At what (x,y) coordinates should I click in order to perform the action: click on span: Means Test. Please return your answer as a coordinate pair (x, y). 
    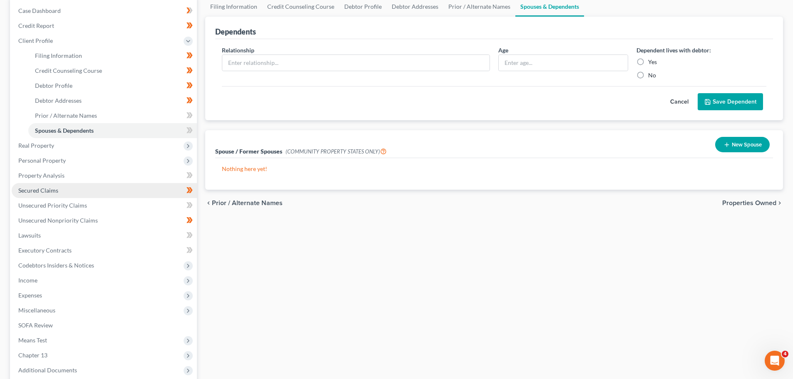
    Looking at the image, I should click on (32, 340).